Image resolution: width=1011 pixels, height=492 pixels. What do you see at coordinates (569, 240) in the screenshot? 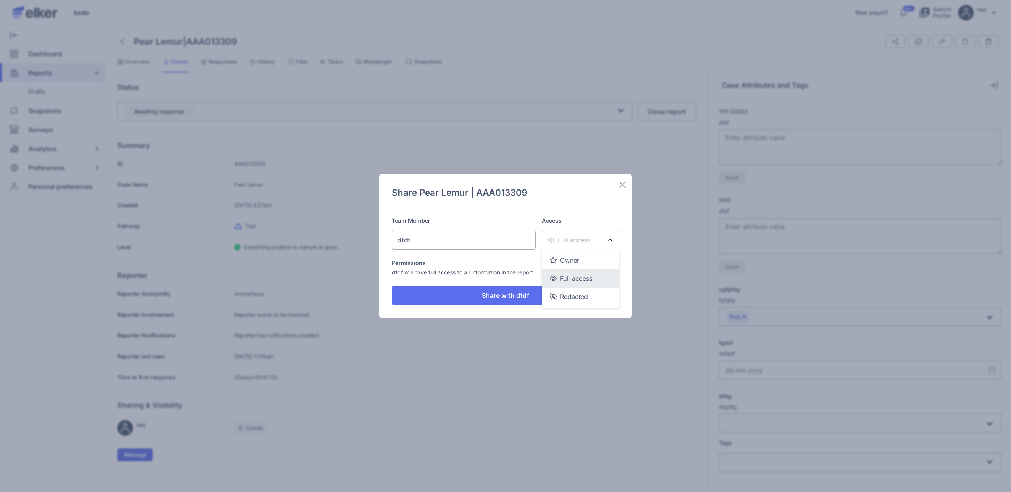
I see `span: Full access` at bounding box center [569, 240].